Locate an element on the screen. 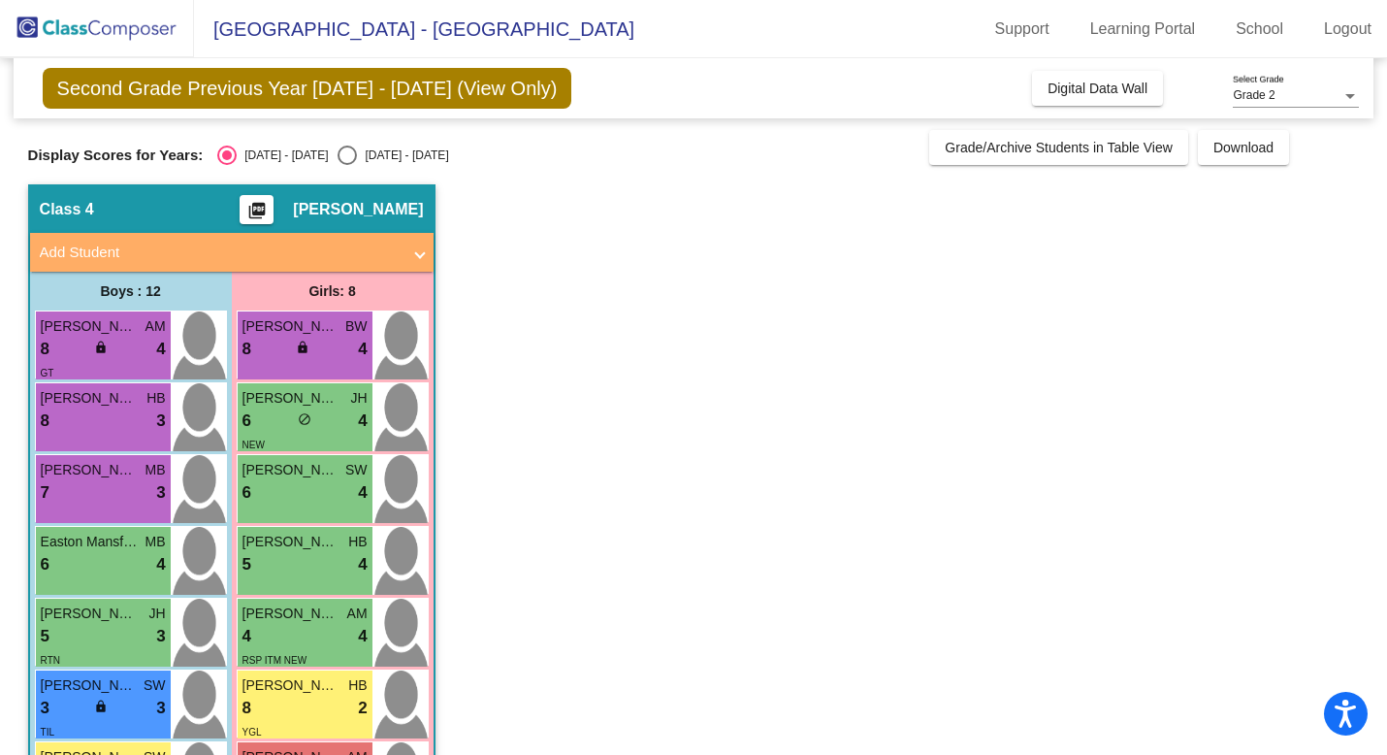 This screenshot has height=755, width=1387. a: Support is located at coordinates (1023, 29).